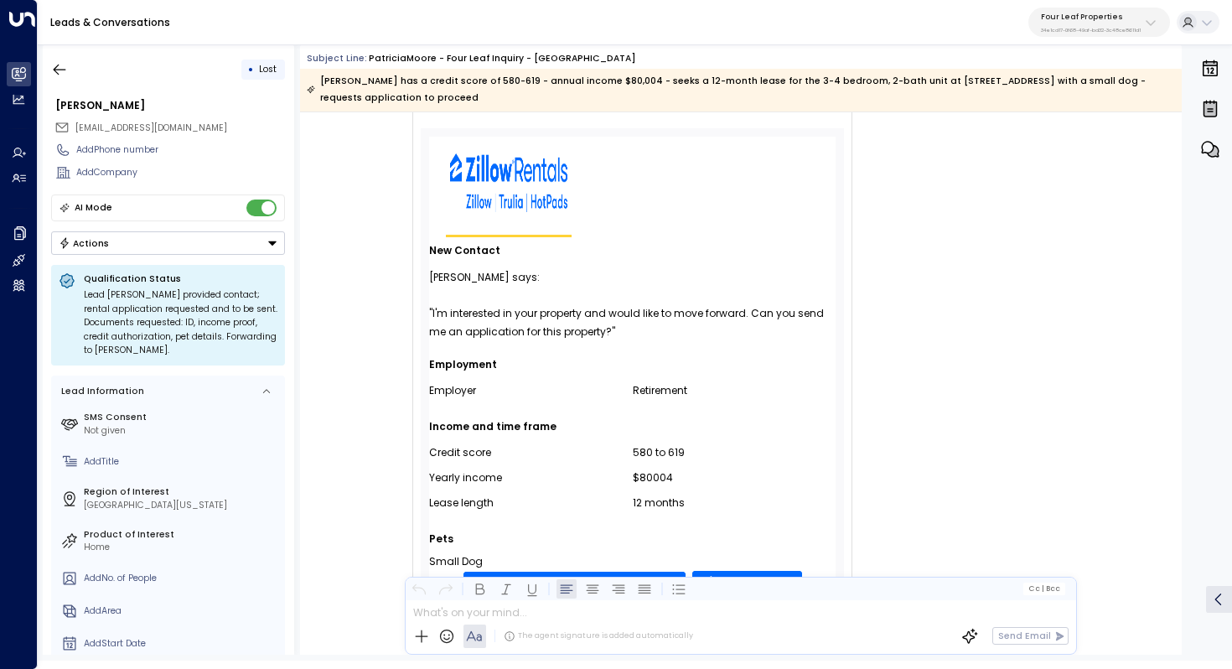 The width and height of the screenshot is (1232, 669). Describe the element at coordinates (419, 588) in the screenshot. I see `button: Undo` at that location.